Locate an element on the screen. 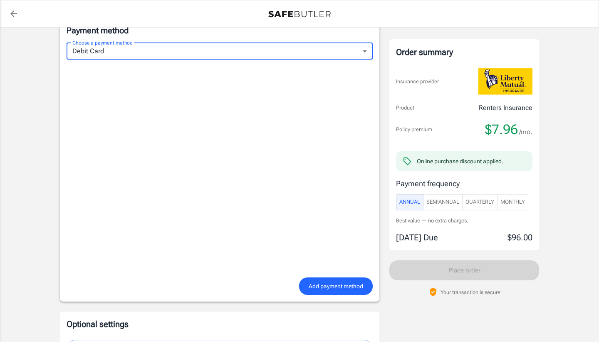  p: Best value — no extra charges. is located at coordinates (464, 220).